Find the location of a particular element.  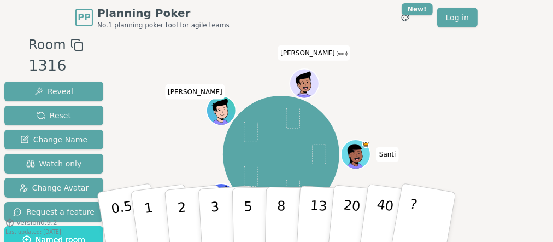

button: Reveal is located at coordinates (54, 91).